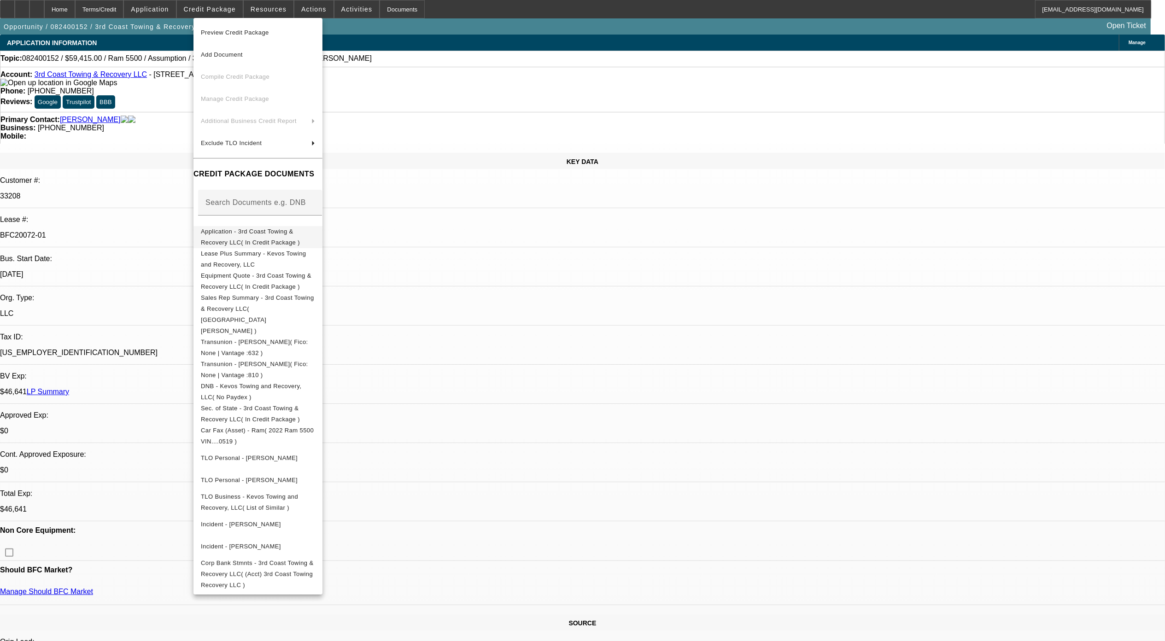  What do you see at coordinates (258, 347) in the screenshot?
I see `button: Transunion - Holder, Kevin( Fico: None | Vantage :632 )` at bounding box center [258, 347].